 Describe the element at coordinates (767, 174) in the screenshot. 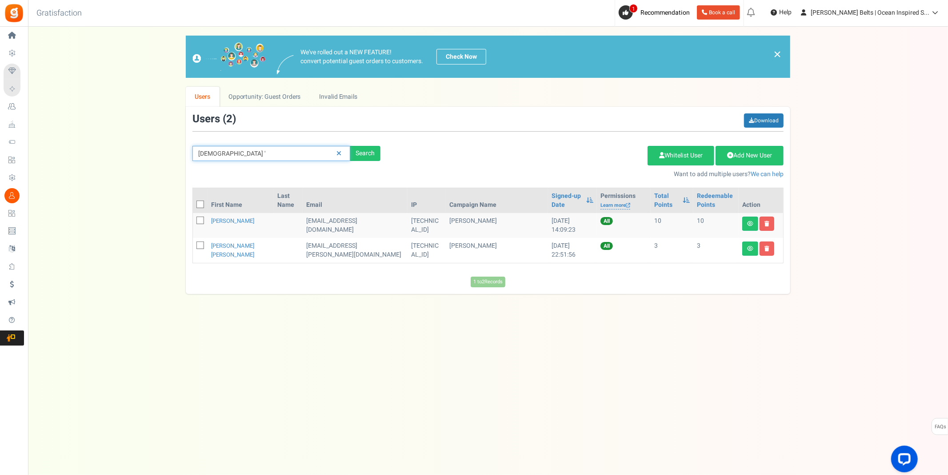

I see `a: We can help` at that location.